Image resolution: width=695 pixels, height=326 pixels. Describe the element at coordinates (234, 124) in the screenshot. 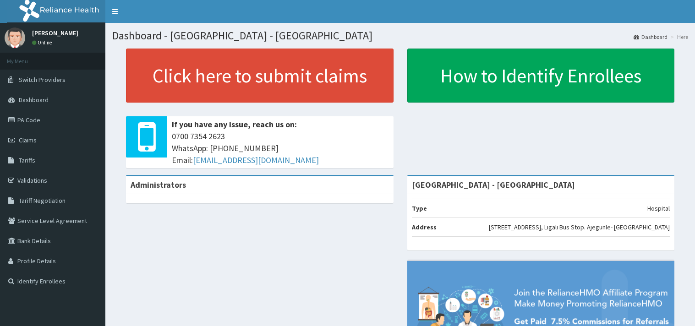

I see `b: If you have any issue, reach us on:` at that location.